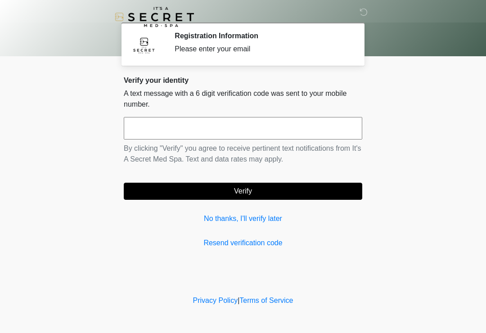 The width and height of the screenshot is (486, 333). Describe the element at coordinates (154, 17) in the screenshot. I see `img: It's A Secret Med Spa Logo` at that location.